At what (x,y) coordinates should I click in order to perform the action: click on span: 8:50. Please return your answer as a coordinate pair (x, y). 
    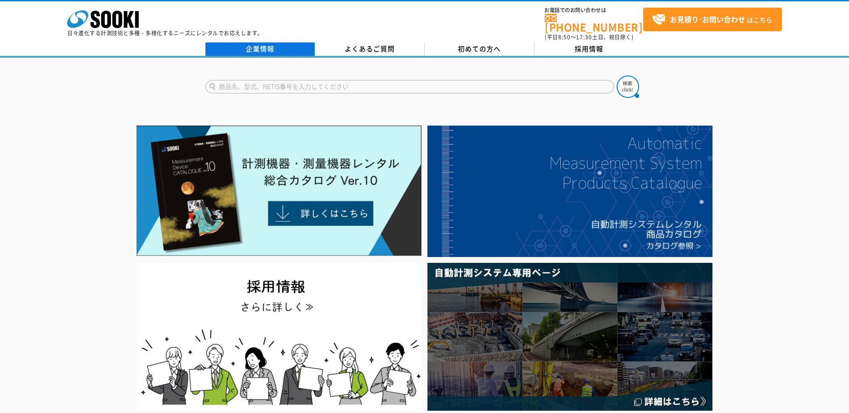
    Looking at the image, I should click on (564, 37).